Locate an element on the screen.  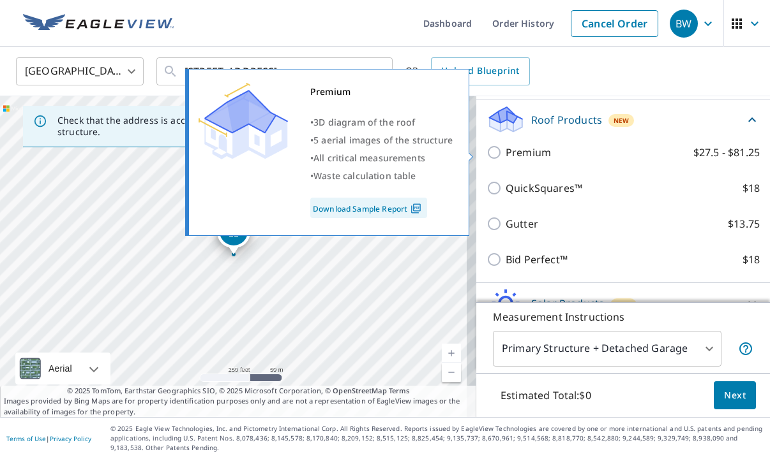
p: Bid Perfect™ is located at coordinates (536, 260).